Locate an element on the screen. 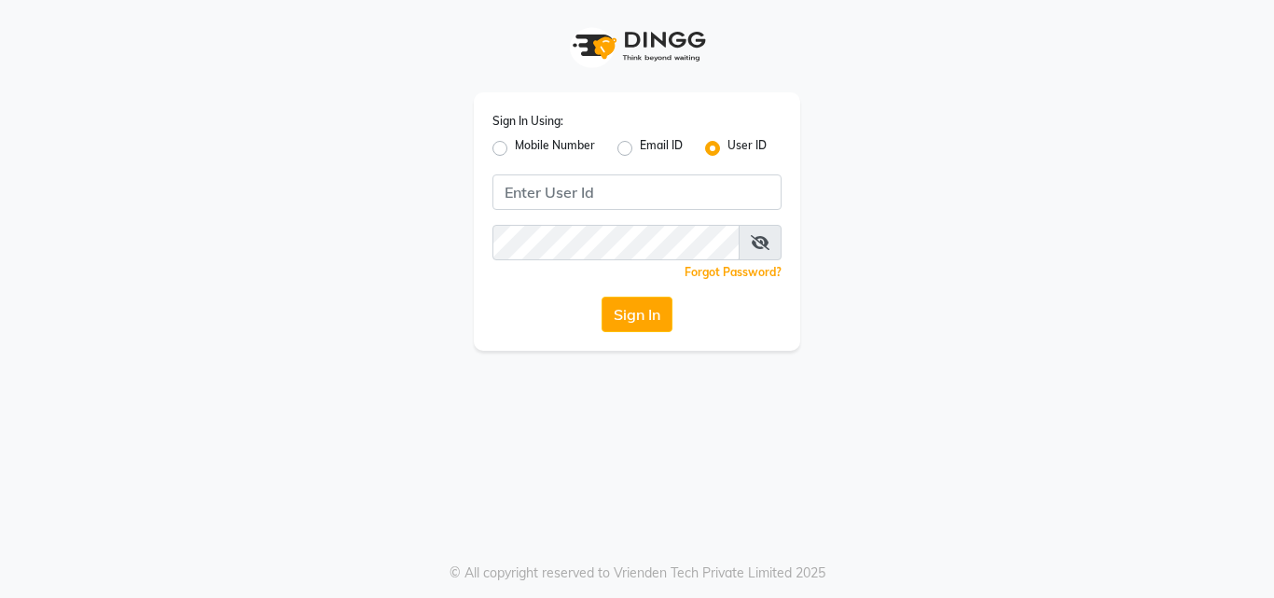 Image resolution: width=1274 pixels, height=598 pixels. label: User ID is located at coordinates (747, 148).